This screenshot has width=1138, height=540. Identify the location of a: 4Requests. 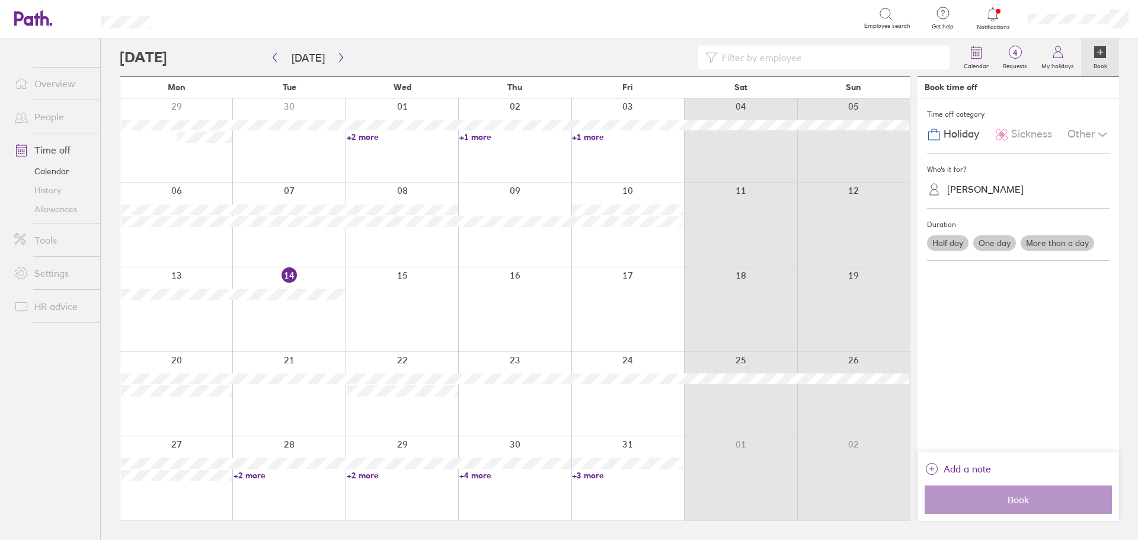
(1015, 58).